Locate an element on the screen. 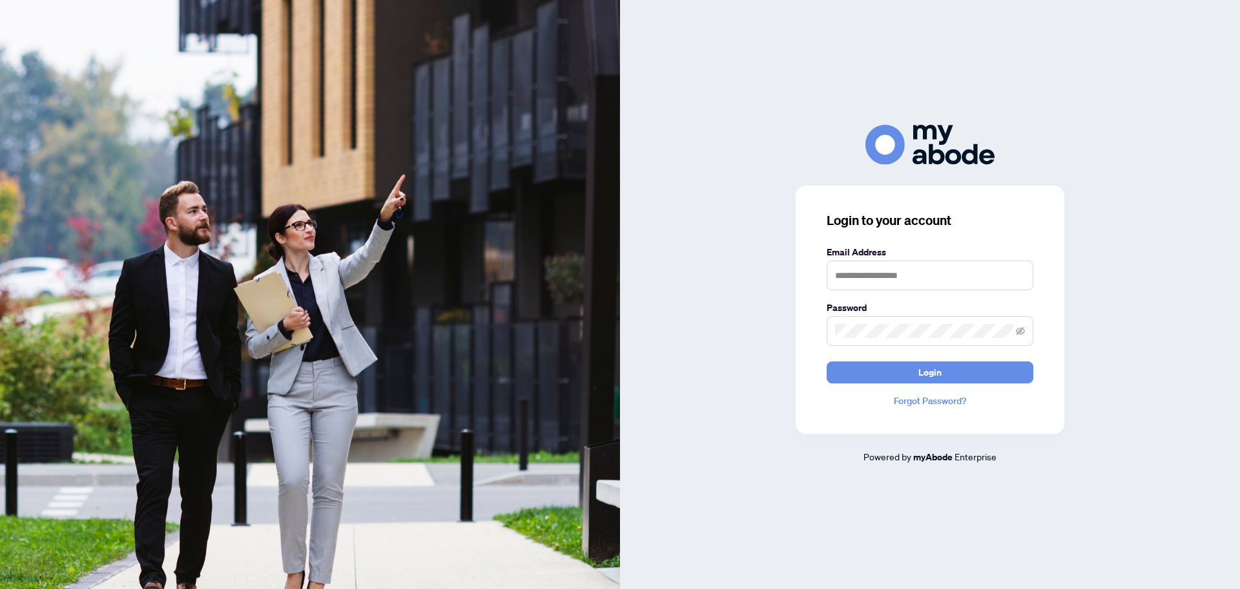  label: Email Address is located at coordinates (930, 252).